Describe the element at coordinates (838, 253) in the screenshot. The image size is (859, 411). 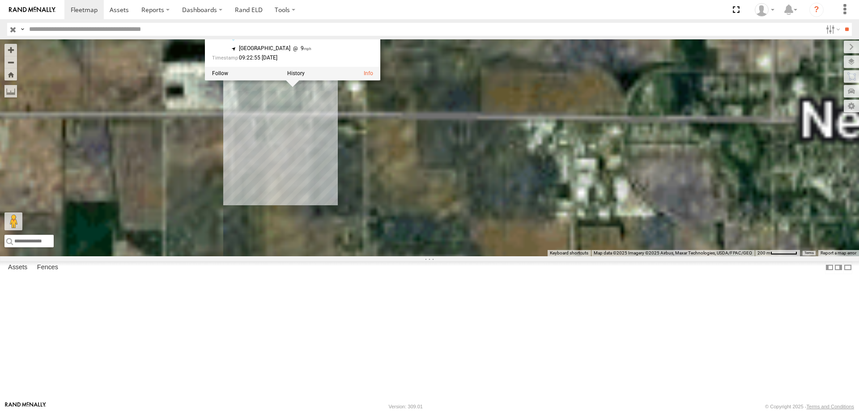
I see `a: Report a map error` at that location.